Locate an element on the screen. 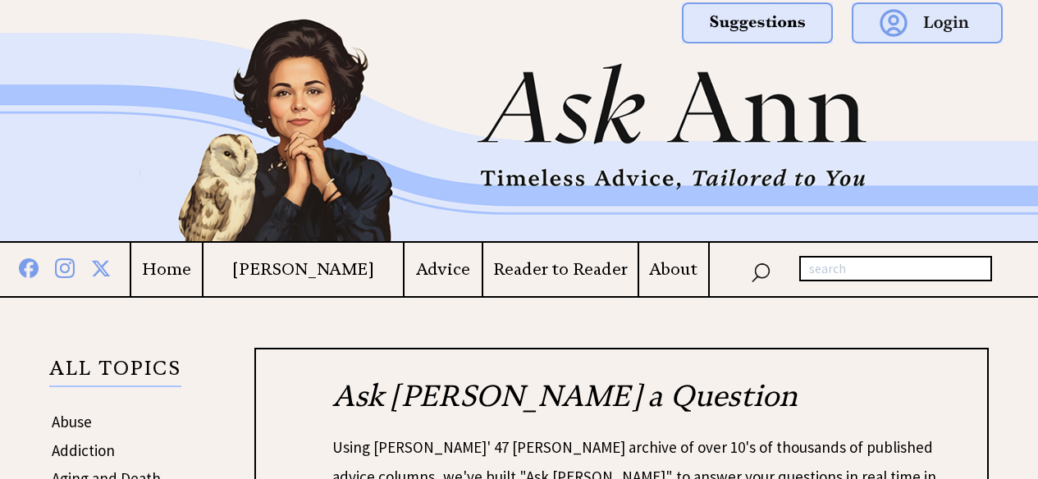 This screenshot has height=479, width=1038. img: facebook%20blue.png is located at coordinates (29, 267).